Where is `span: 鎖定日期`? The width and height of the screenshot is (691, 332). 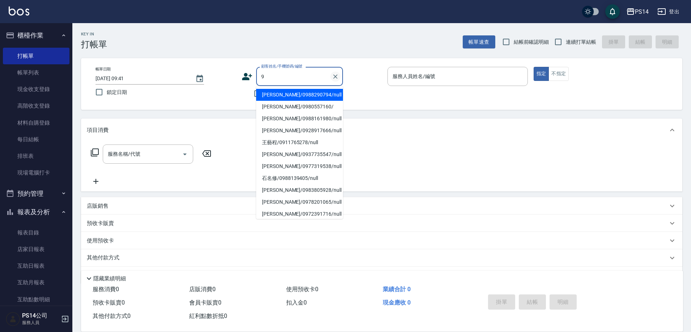 span: 鎖定日期 is located at coordinates (117, 92).